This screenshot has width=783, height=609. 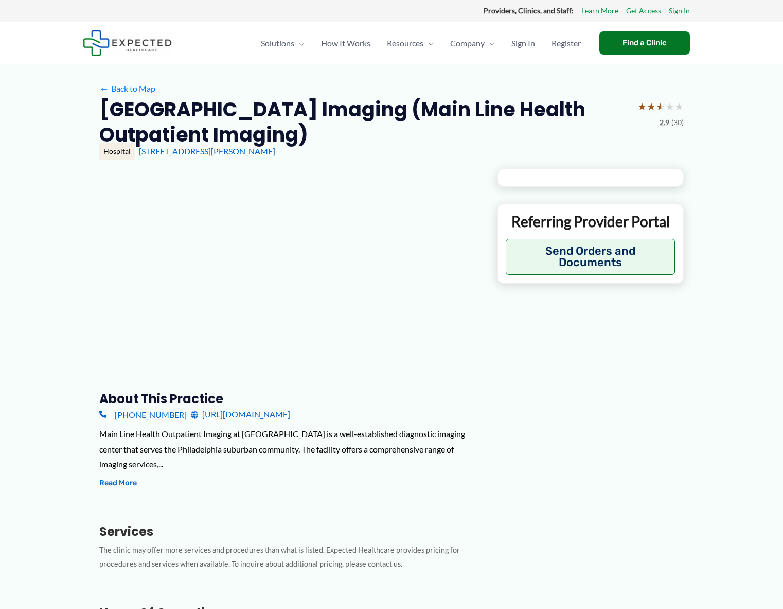 What do you see at coordinates (566, 43) in the screenshot?
I see `span: Register` at bounding box center [566, 43].